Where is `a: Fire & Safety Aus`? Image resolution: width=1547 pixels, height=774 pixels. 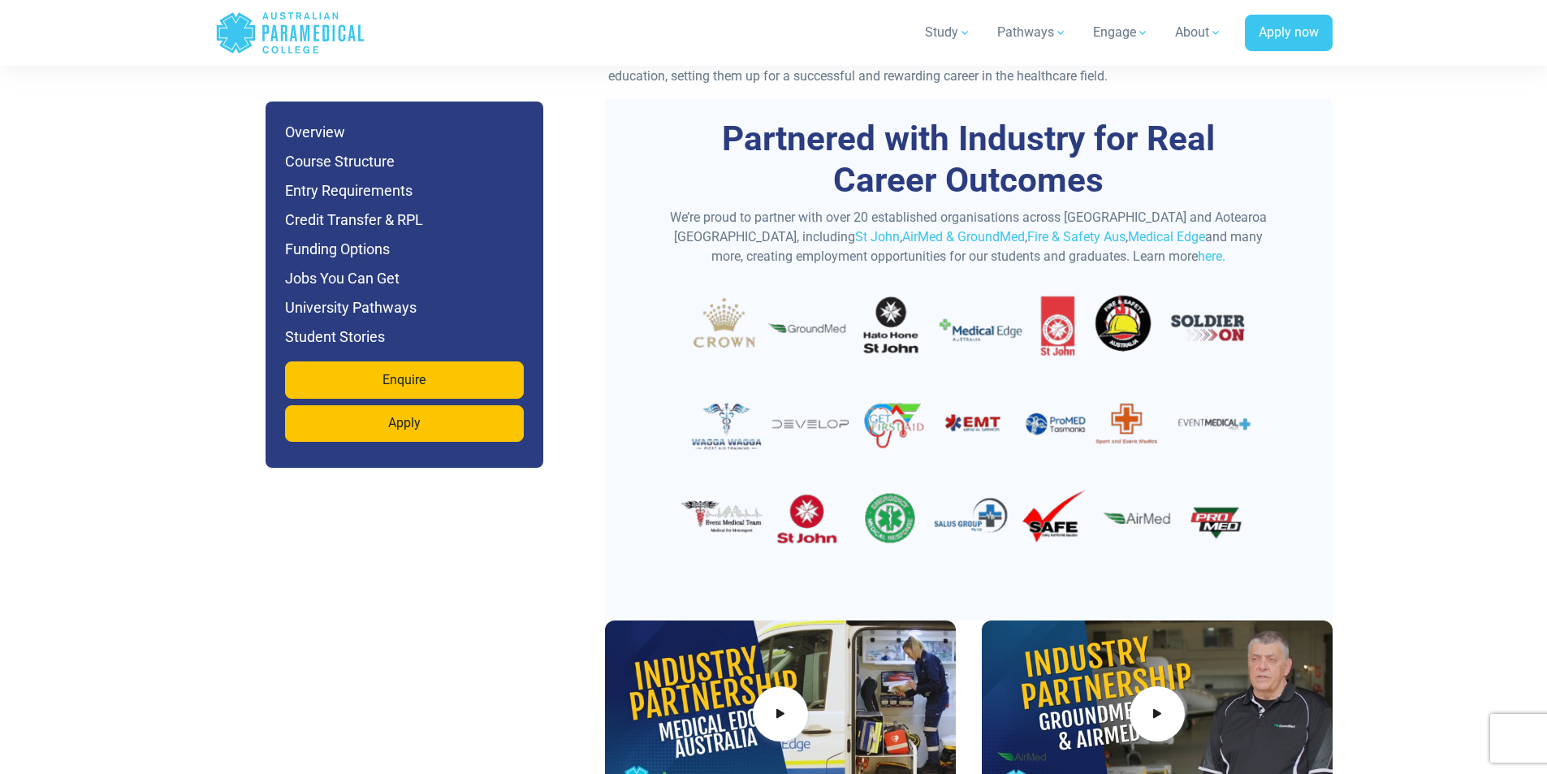 a: Fire & Safety Aus is located at coordinates (1076, 236).